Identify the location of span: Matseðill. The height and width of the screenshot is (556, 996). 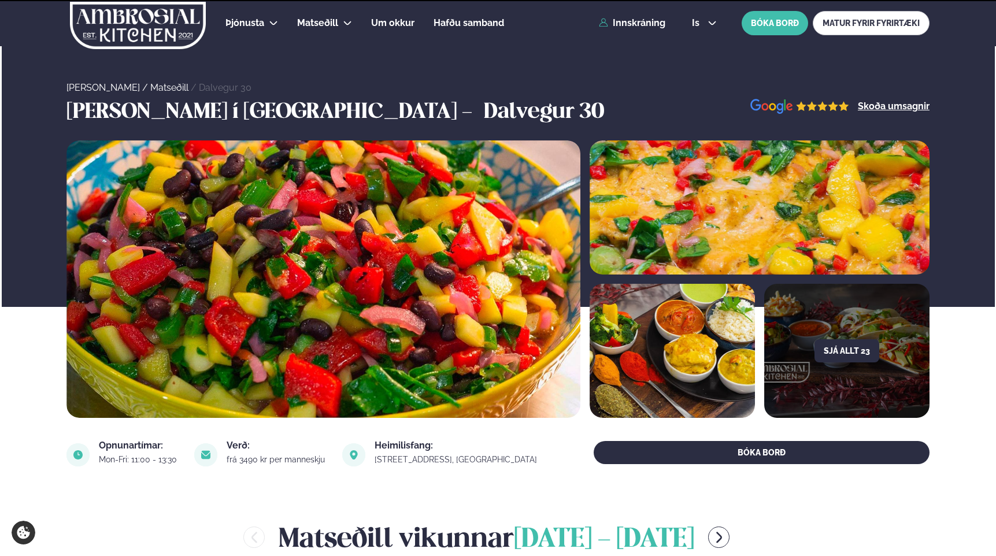
(317, 23).